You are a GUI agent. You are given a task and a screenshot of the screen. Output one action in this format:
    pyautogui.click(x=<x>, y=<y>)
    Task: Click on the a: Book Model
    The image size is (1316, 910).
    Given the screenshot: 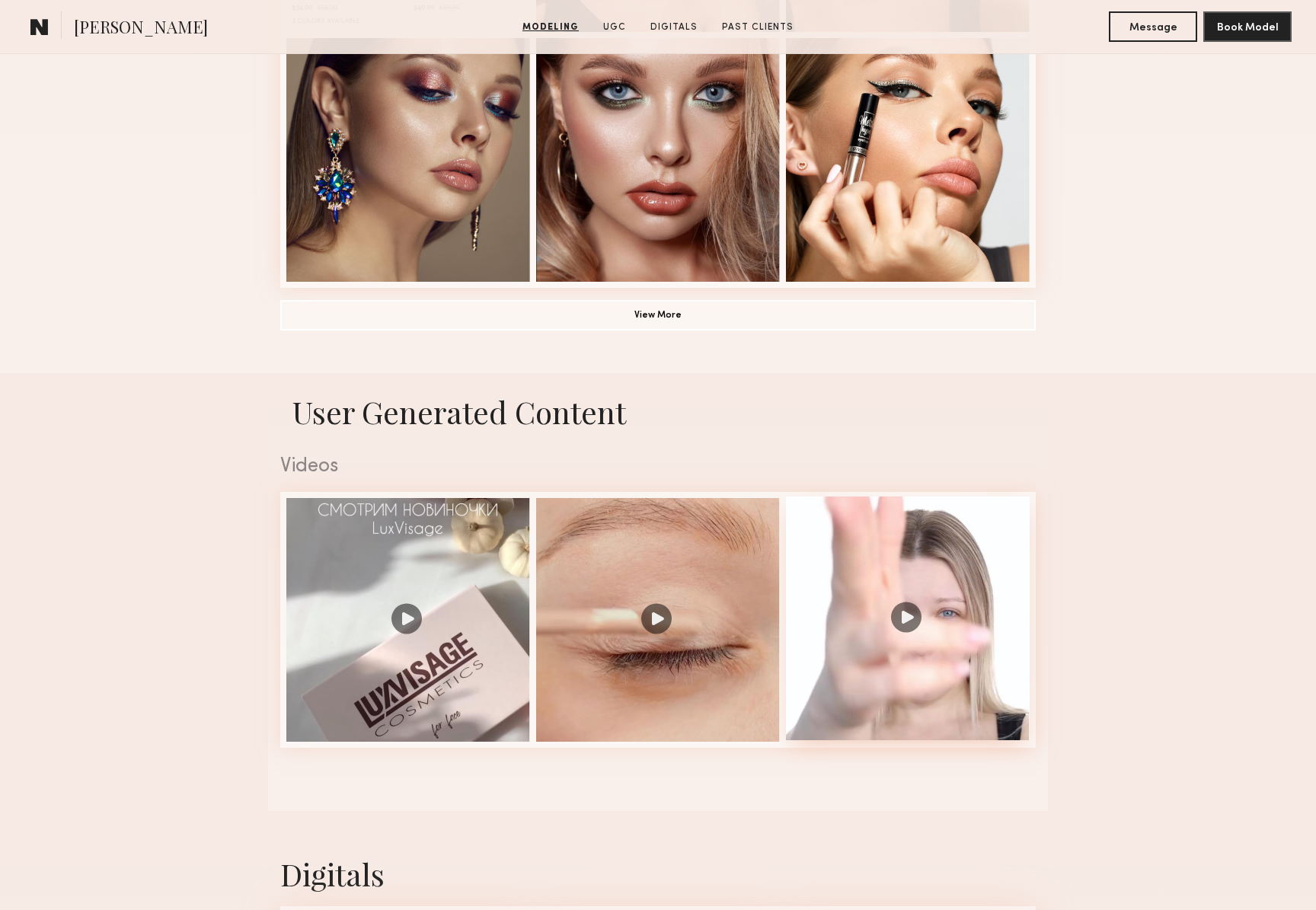 What is the action you would take?
    pyautogui.click(x=1247, y=26)
    